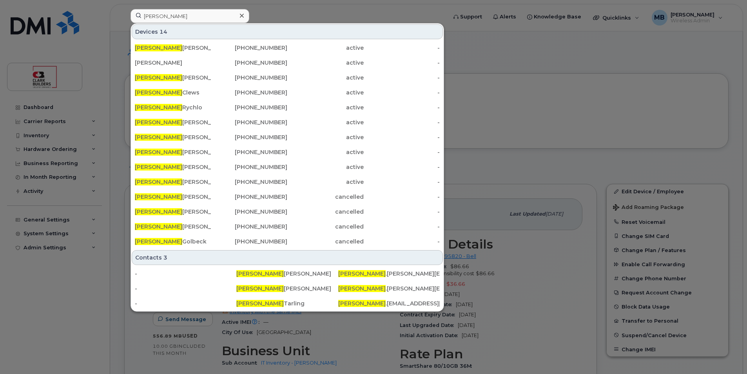 Image resolution: width=747 pixels, height=374 pixels. What do you see at coordinates (165, 257) in the screenshot?
I see `span: 3` at bounding box center [165, 257].